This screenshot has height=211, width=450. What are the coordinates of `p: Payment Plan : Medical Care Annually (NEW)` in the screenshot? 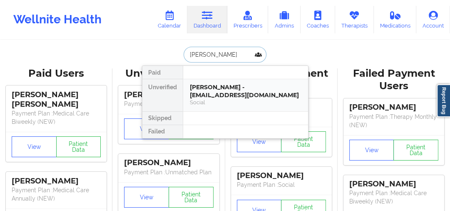 It's located at (56, 194).